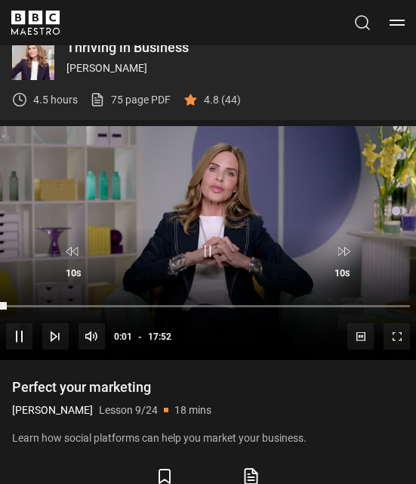 The height and width of the screenshot is (484, 416). Describe the element at coordinates (55, 100) in the screenshot. I see `p: 4.5 hours` at that location.